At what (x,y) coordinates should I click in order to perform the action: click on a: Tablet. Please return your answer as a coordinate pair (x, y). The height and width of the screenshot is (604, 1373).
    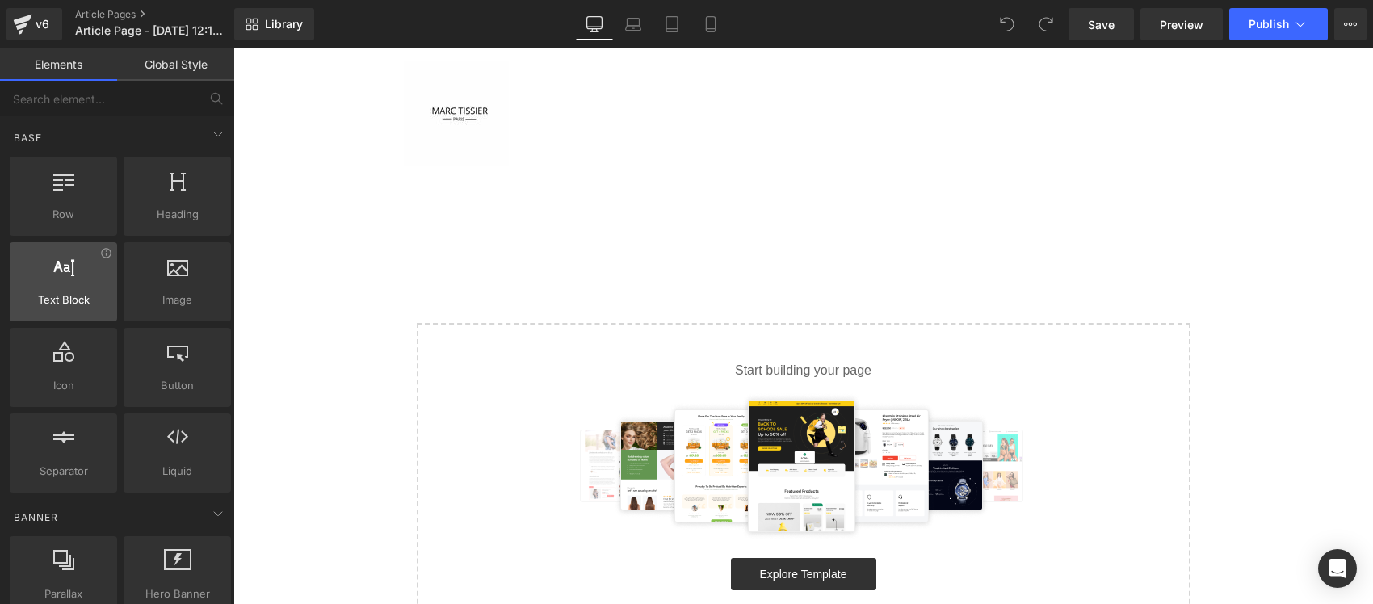
    Looking at the image, I should click on (672, 24).